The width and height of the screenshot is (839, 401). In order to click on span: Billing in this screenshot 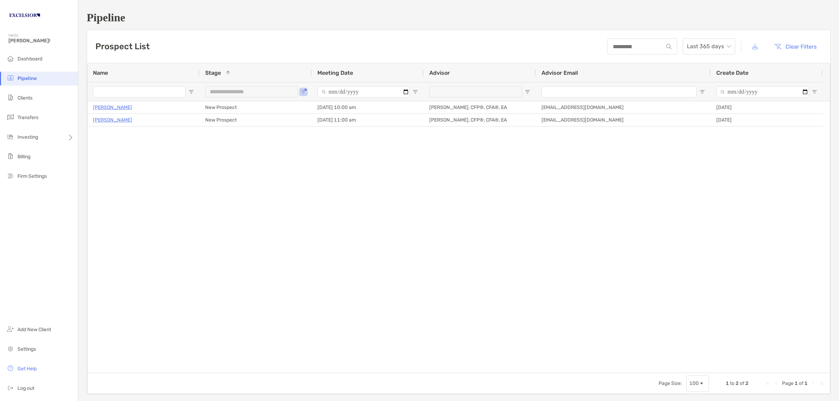, I will do `click(24, 157)`.